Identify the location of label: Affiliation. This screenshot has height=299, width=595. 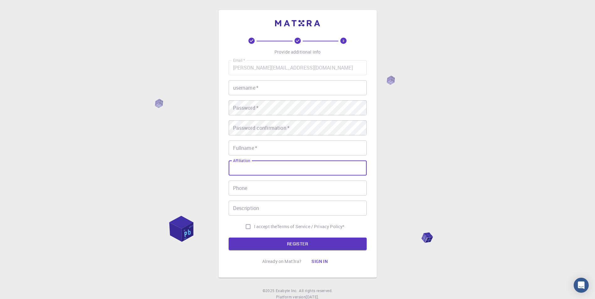
(241, 161).